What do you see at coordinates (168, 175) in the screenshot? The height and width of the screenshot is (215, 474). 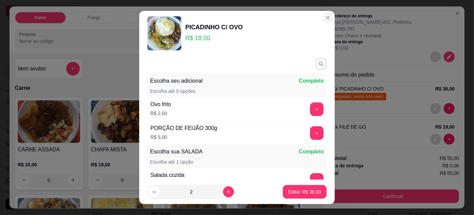 I see `div: Salada cozida` at bounding box center [168, 175].